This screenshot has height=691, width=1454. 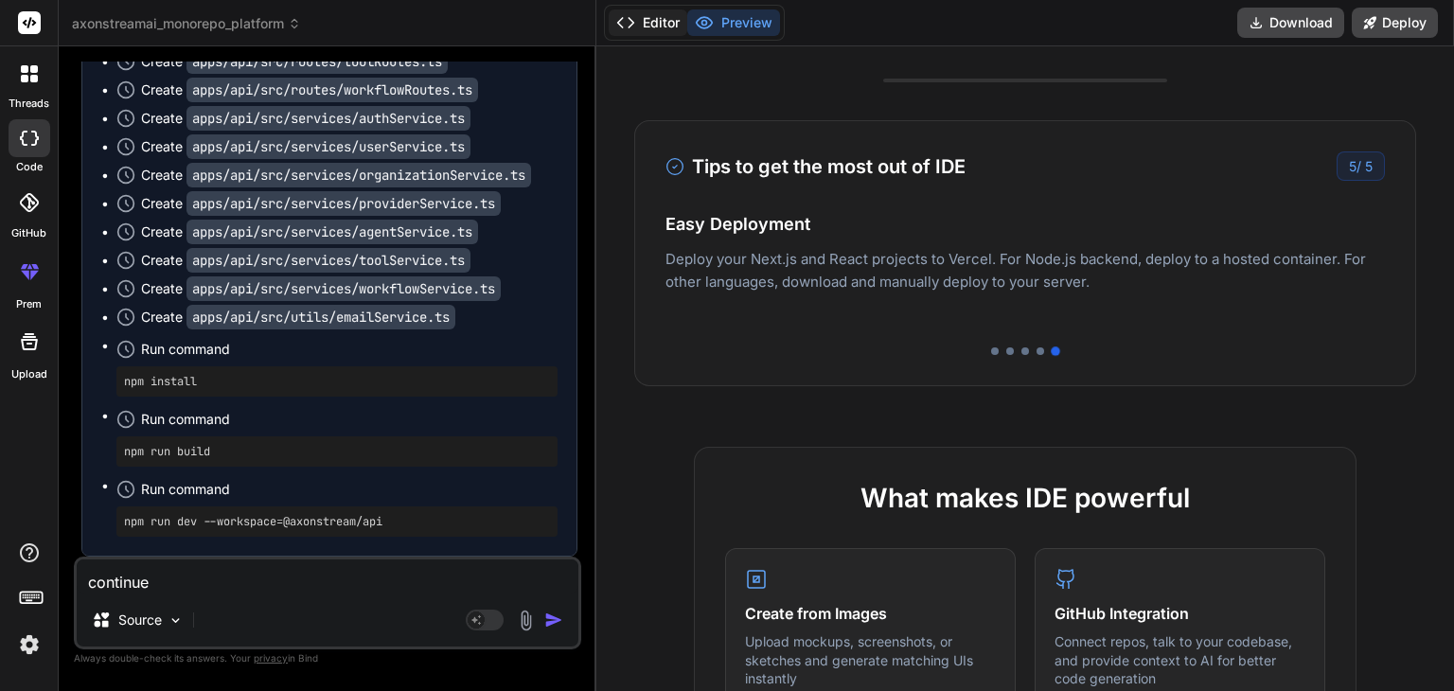 What do you see at coordinates (329, 147) in the screenshot?
I see `code: apps/api/src/services/userService.ts` at bounding box center [329, 147].